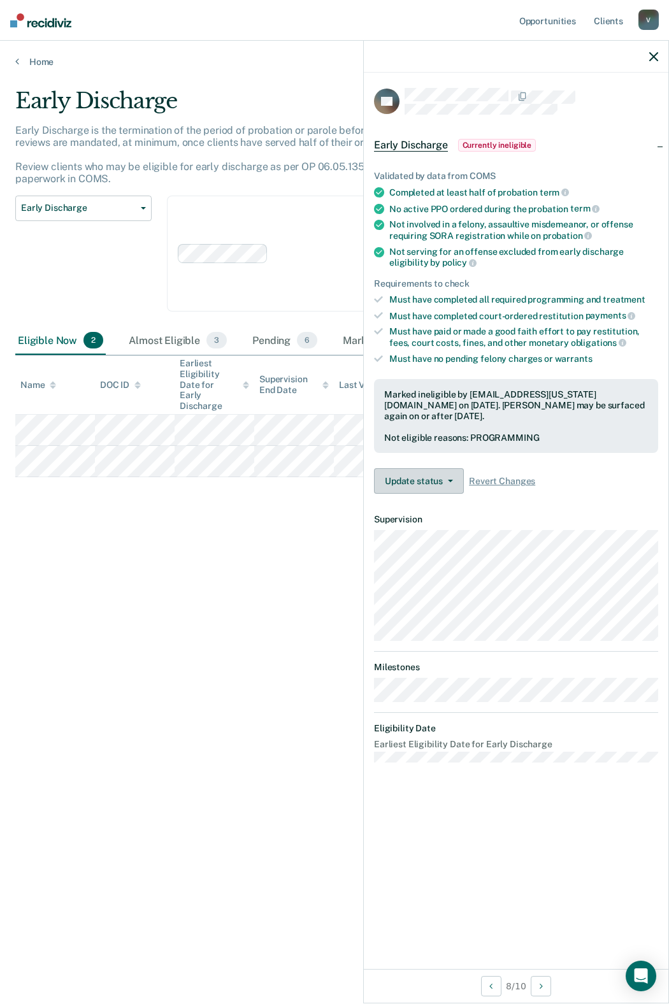  Describe the element at coordinates (567, 236) in the screenshot. I see `span: probation` at that location.